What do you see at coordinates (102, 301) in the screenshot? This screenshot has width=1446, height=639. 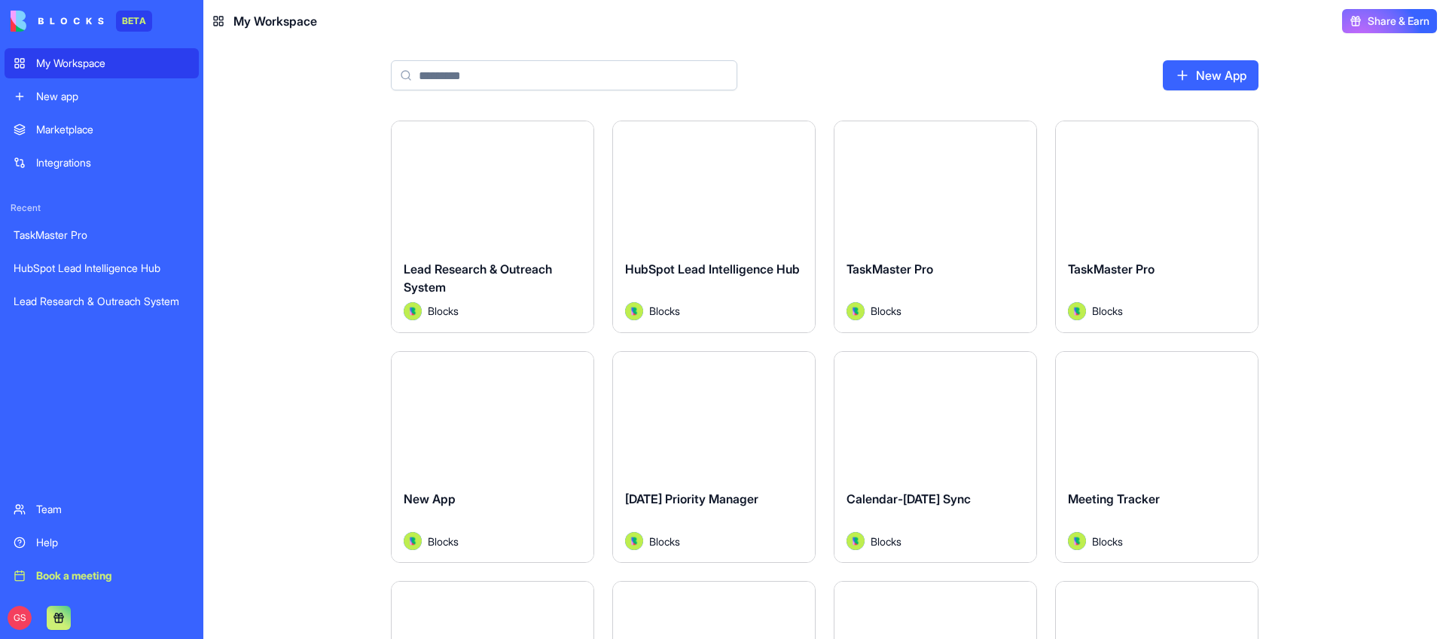 I see `div: Lead Research & Outreach System` at bounding box center [102, 301].